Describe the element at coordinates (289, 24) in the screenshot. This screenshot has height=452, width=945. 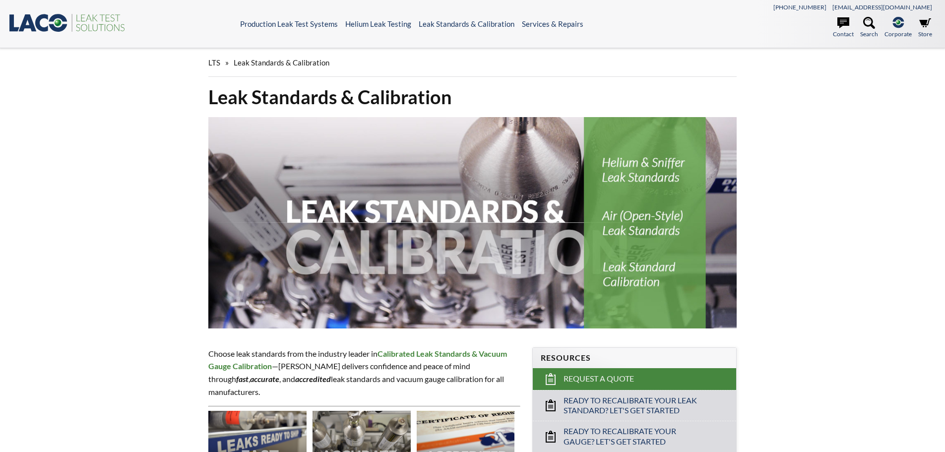
I see `a: Production Leak Test Systems` at that location.